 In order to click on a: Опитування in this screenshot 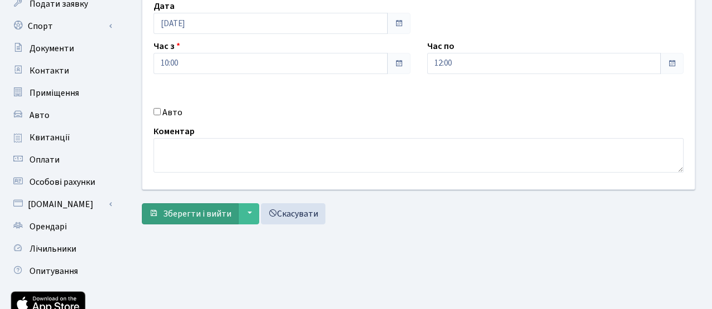, I will do `click(61, 271)`.